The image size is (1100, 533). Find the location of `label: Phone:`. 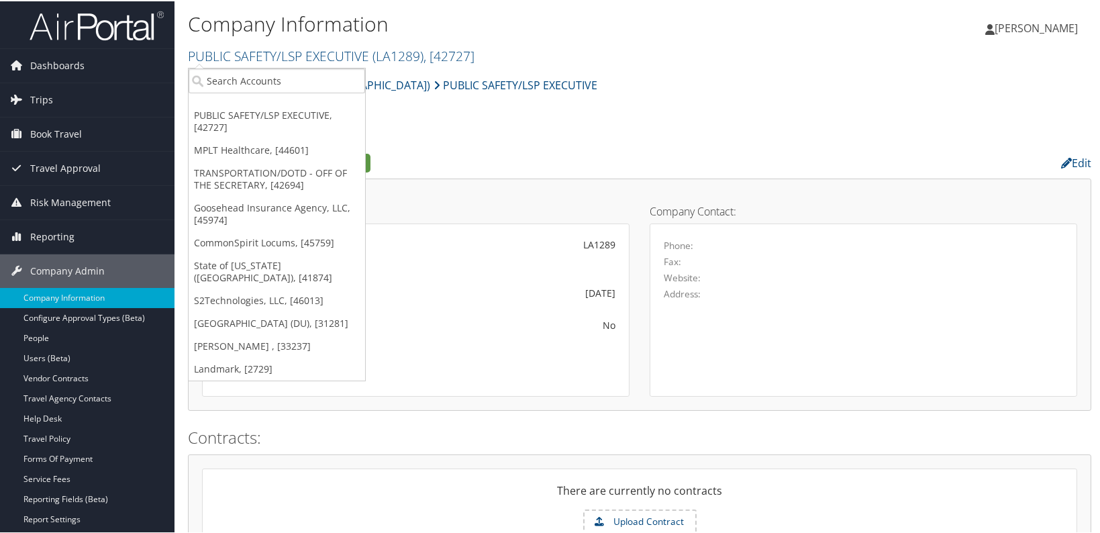

label: Phone: is located at coordinates (679, 244).